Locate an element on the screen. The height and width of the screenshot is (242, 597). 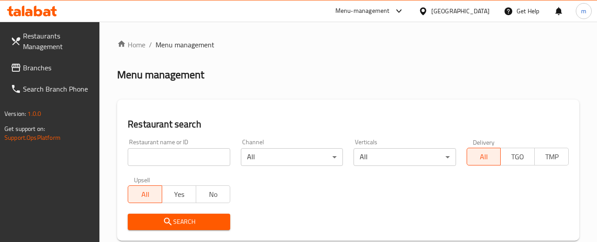
input: Search for restaurant name or ID.. is located at coordinates (179, 157).